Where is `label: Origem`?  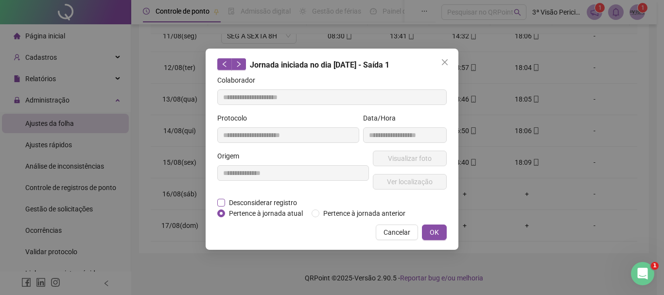
label: Origem is located at coordinates (231, 156).